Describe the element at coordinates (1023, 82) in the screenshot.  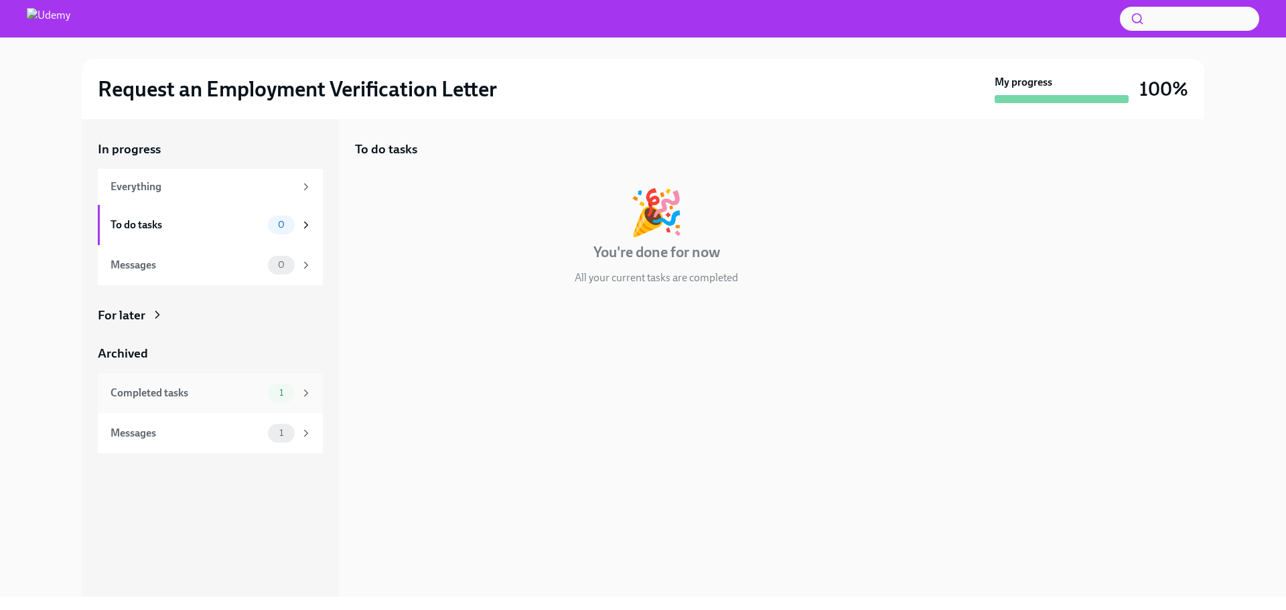
I see `strong: My progress` at that location.